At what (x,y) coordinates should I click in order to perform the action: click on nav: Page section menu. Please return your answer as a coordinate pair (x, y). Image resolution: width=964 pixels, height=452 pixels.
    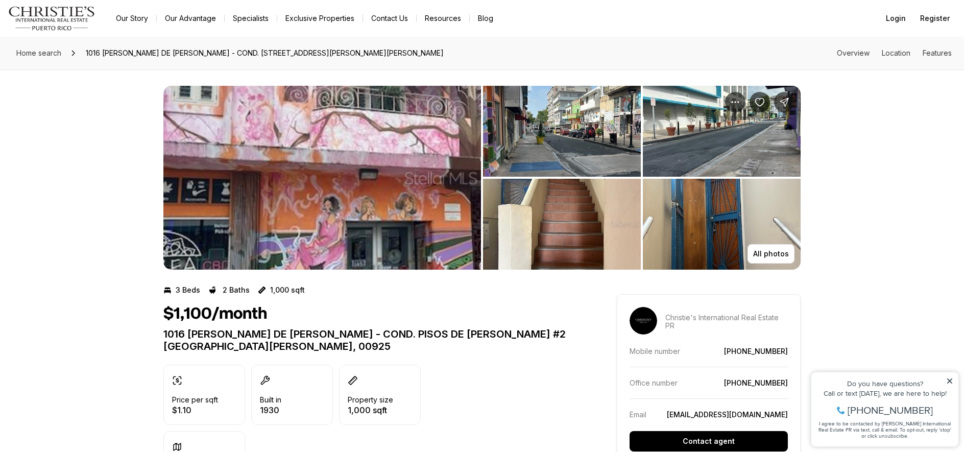
    Looking at the image, I should click on (894, 53).